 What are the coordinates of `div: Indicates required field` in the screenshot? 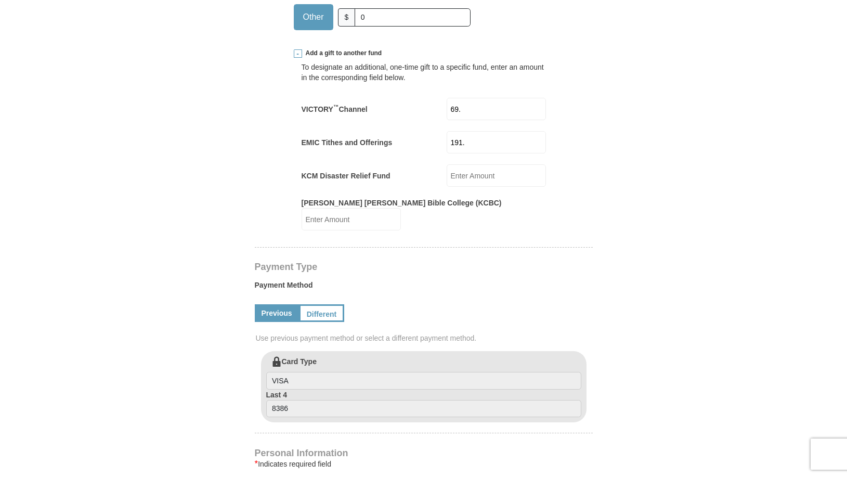 It's located at (424, 464).